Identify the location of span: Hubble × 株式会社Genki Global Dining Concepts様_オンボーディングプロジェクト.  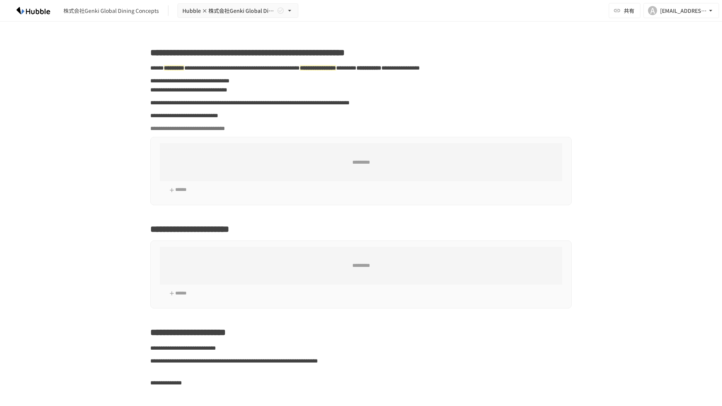
(229, 11).